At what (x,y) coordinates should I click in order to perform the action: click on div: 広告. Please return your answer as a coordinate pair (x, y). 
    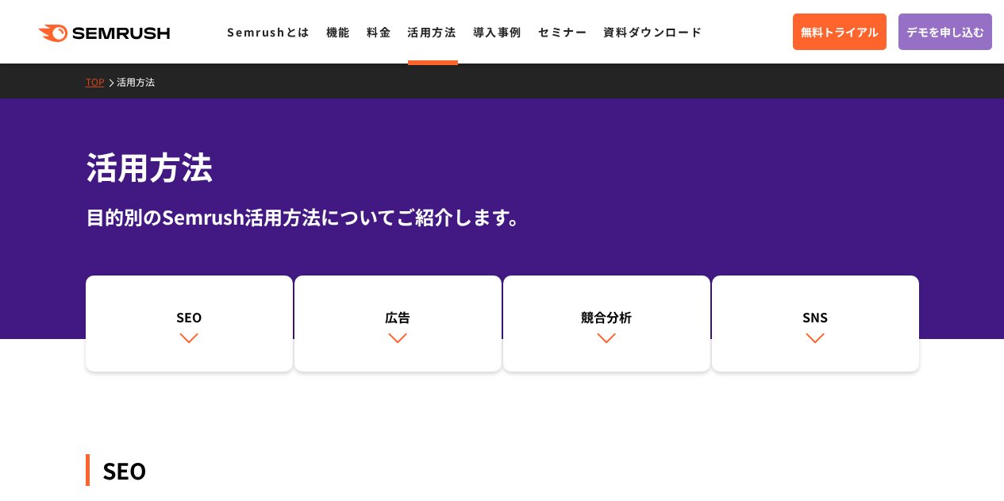
    Looking at the image, I should click on (398, 317).